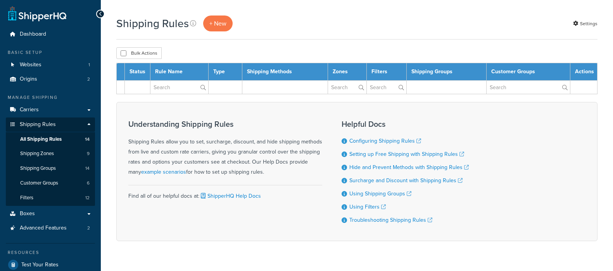 Image resolution: width=613 pixels, height=271 pixels. I want to click on li: Advanced Features, so click(50, 228).